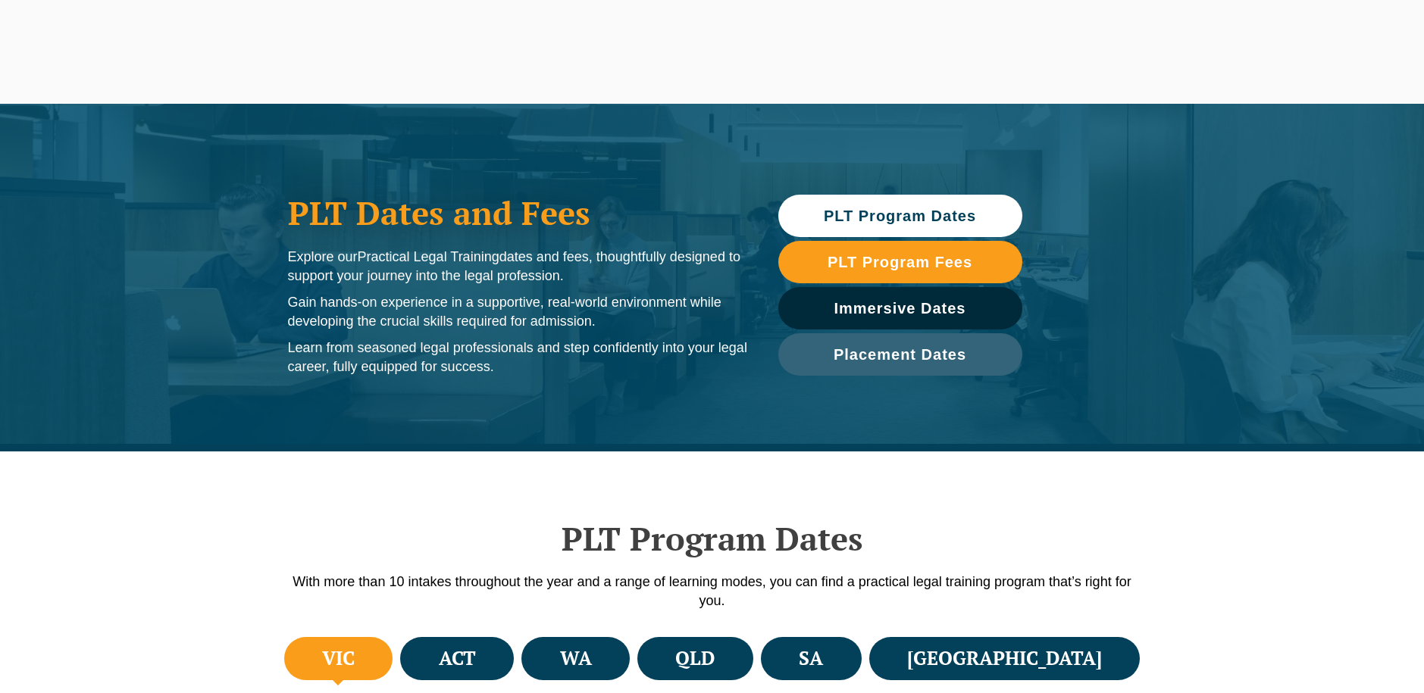  I want to click on p: Explore our dates and fees, thoughtfully designed to support your journey into the legal profession., so click(518, 267).